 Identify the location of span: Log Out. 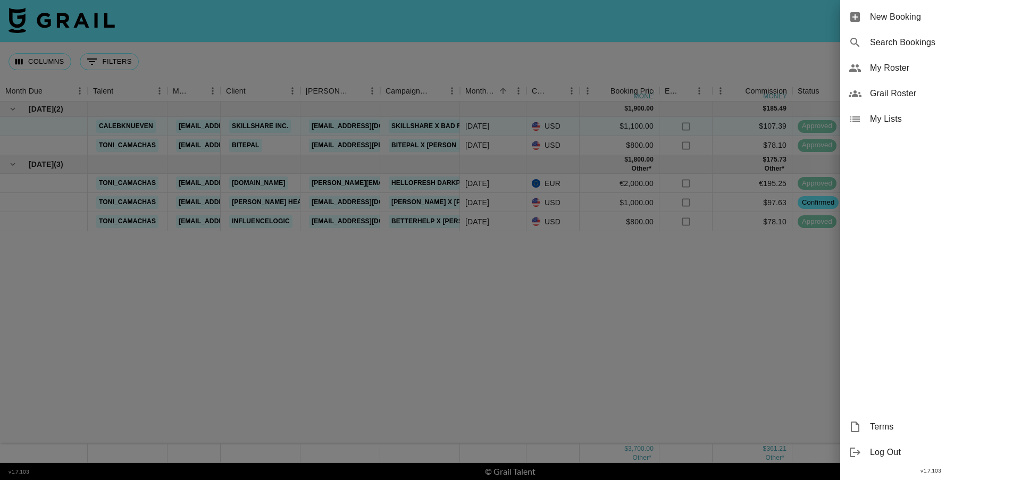
(941, 452).